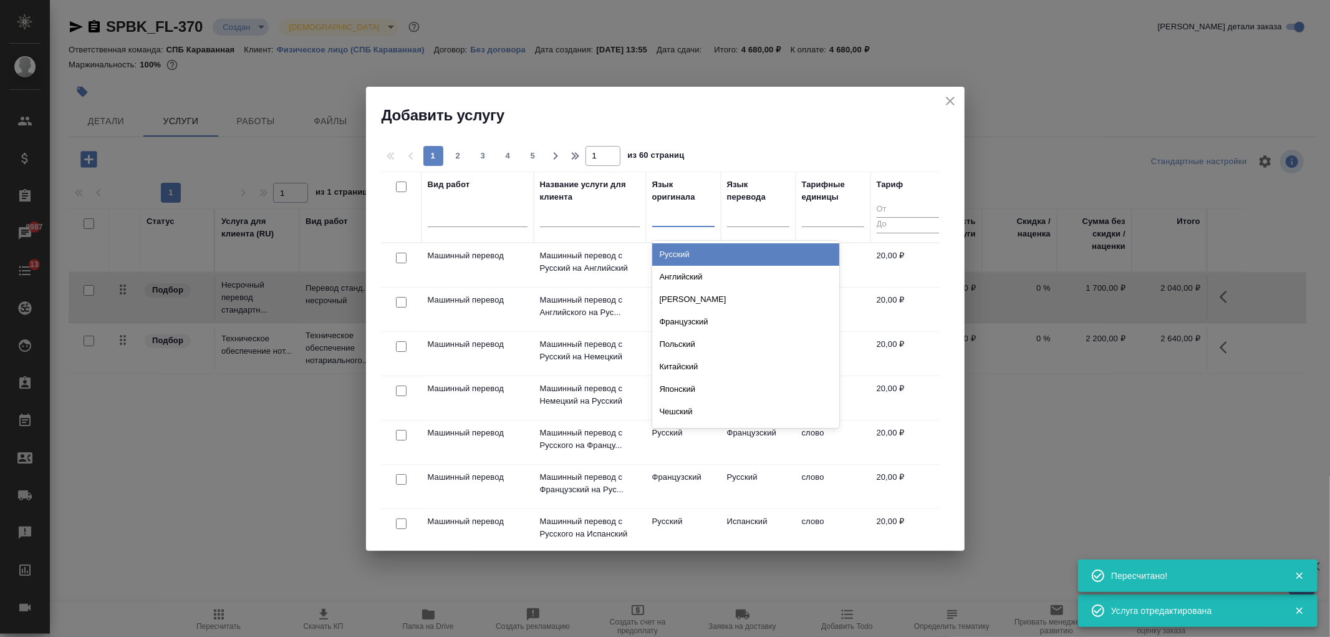 This screenshot has height=637, width=1330. What do you see at coordinates (458, 156) in the screenshot?
I see `span: 2` at bounding box center [458, 156].